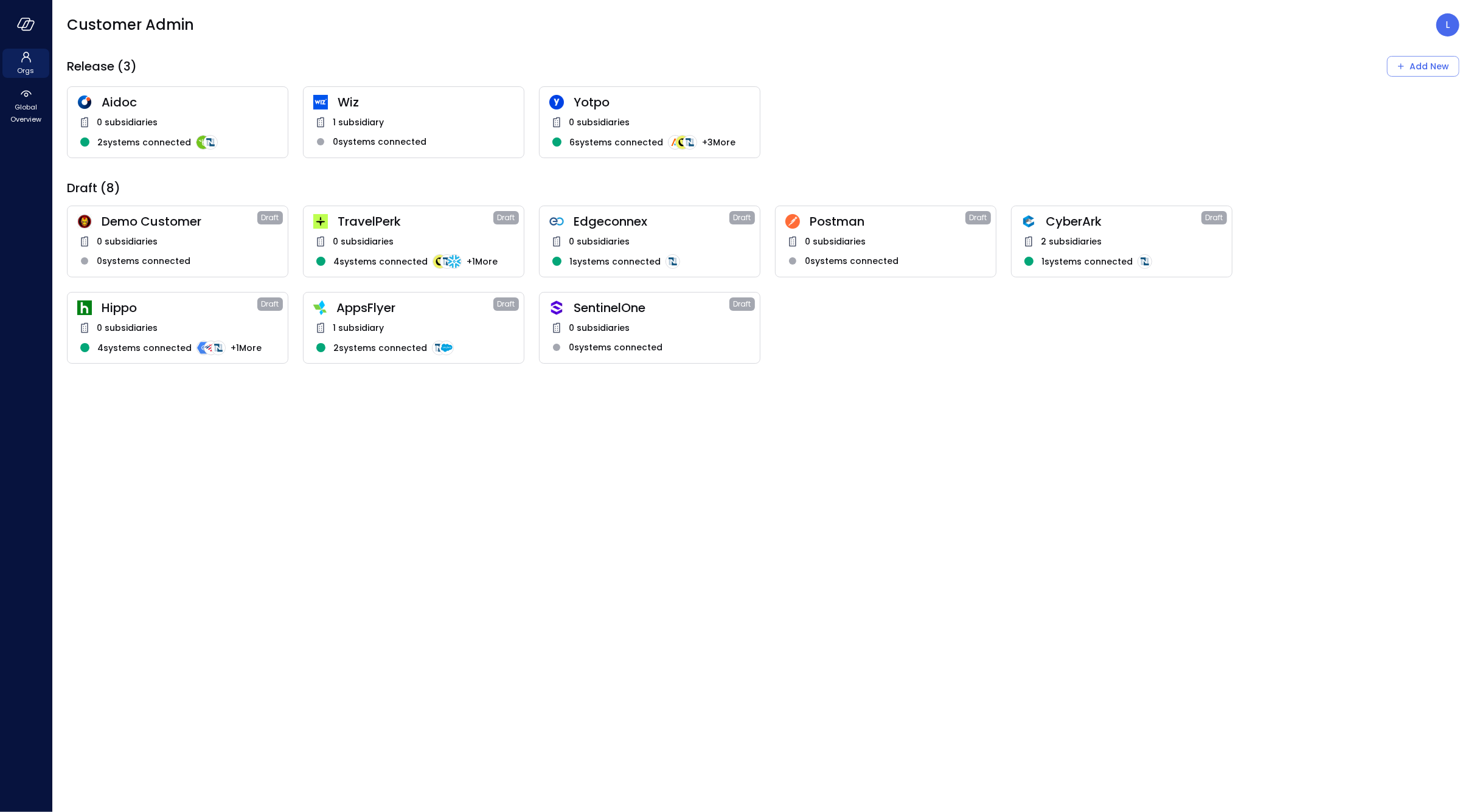 The width and height of the screenshot is (1474, 812). What do you see at coordinates (94, 188) in the screenshot?
I see `span: Draft (8)` at bounding box center [94, 188].